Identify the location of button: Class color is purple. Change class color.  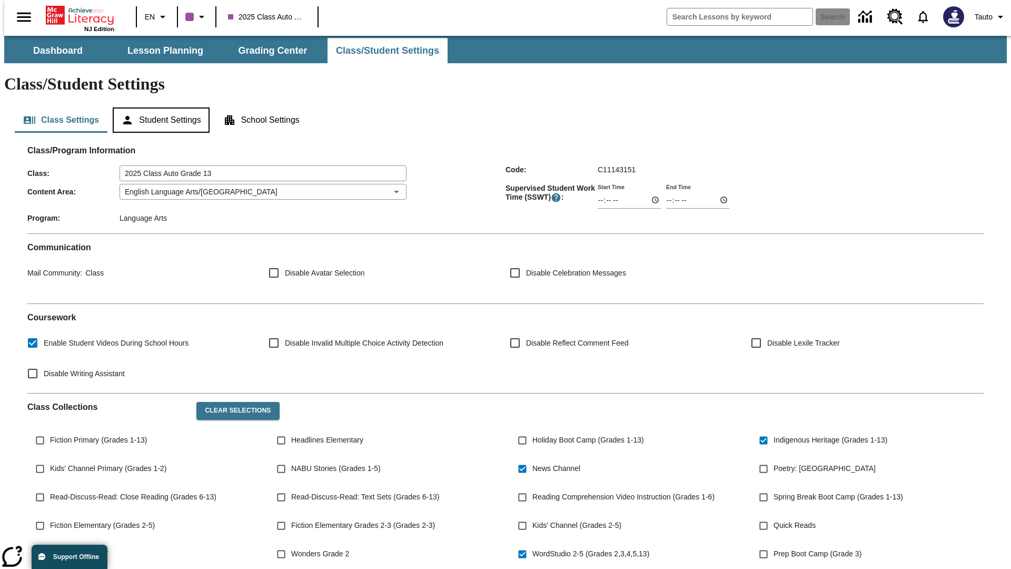
(196, 17).